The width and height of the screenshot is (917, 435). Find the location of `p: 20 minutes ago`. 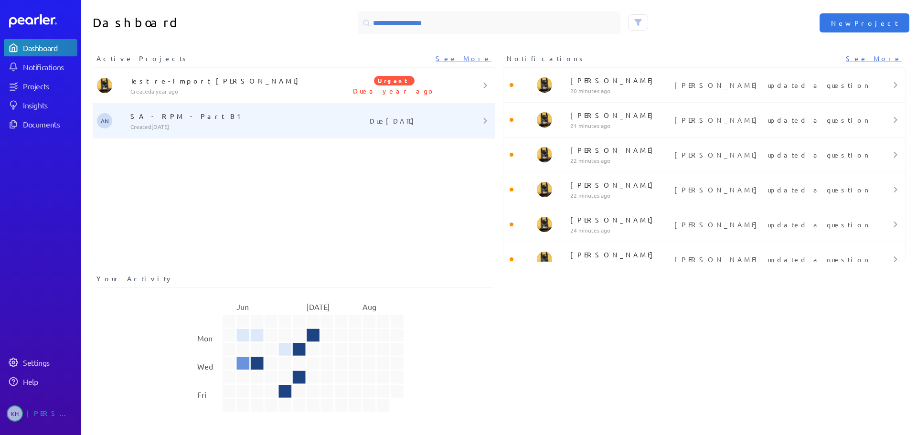

p: 20 minutes ago is located at coordinates (620, 91).